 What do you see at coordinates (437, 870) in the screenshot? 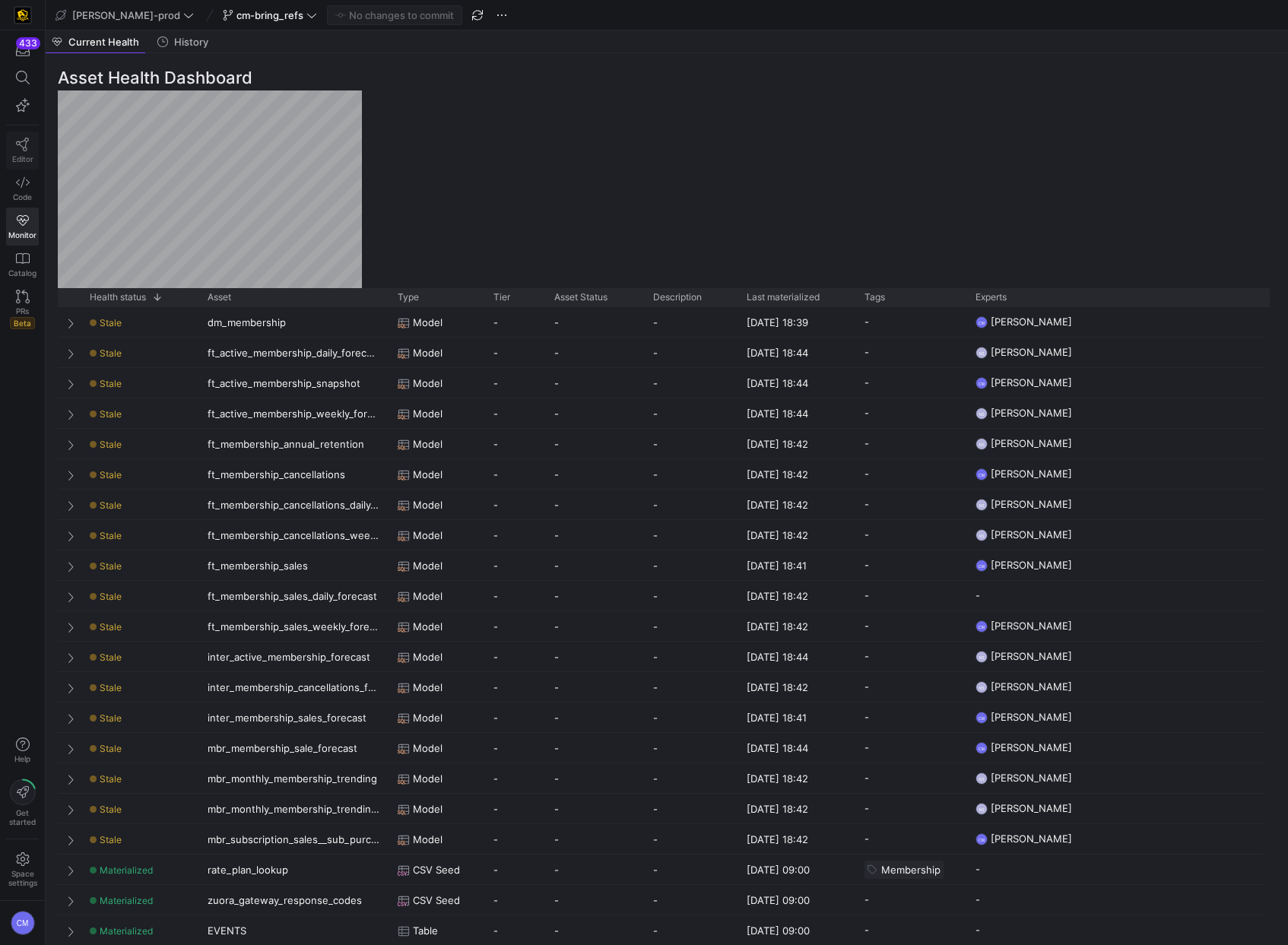
I see `span: CSV Seed` at bounding box center [437, 870].